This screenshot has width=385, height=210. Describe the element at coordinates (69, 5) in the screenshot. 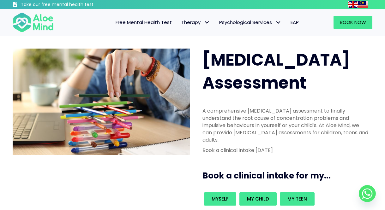

I see `a: Take our free mental health test` at that location.